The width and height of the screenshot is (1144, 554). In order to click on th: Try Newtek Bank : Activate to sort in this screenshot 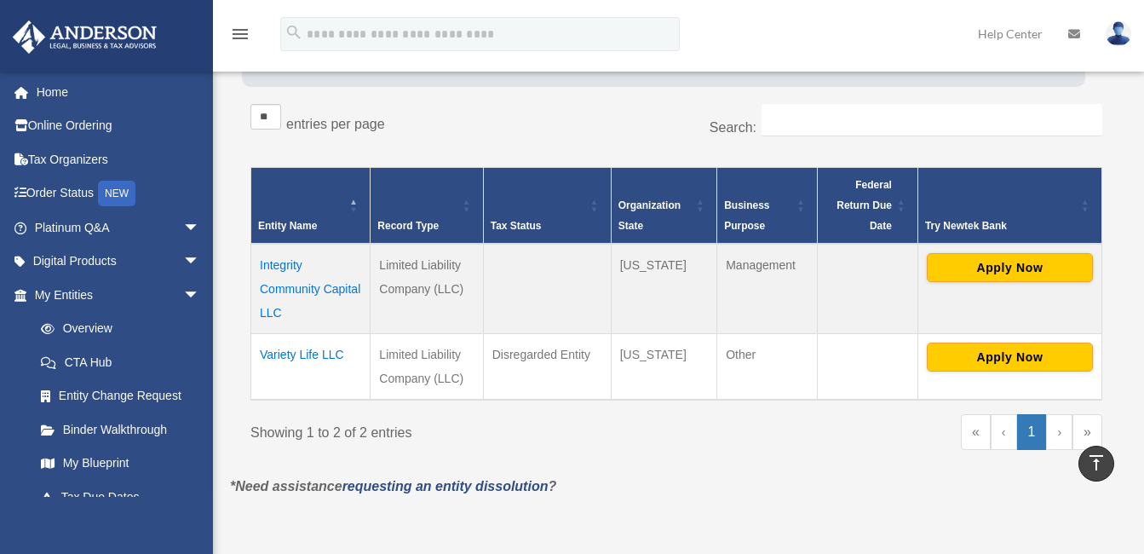, I will do `click(1009, 205)`.